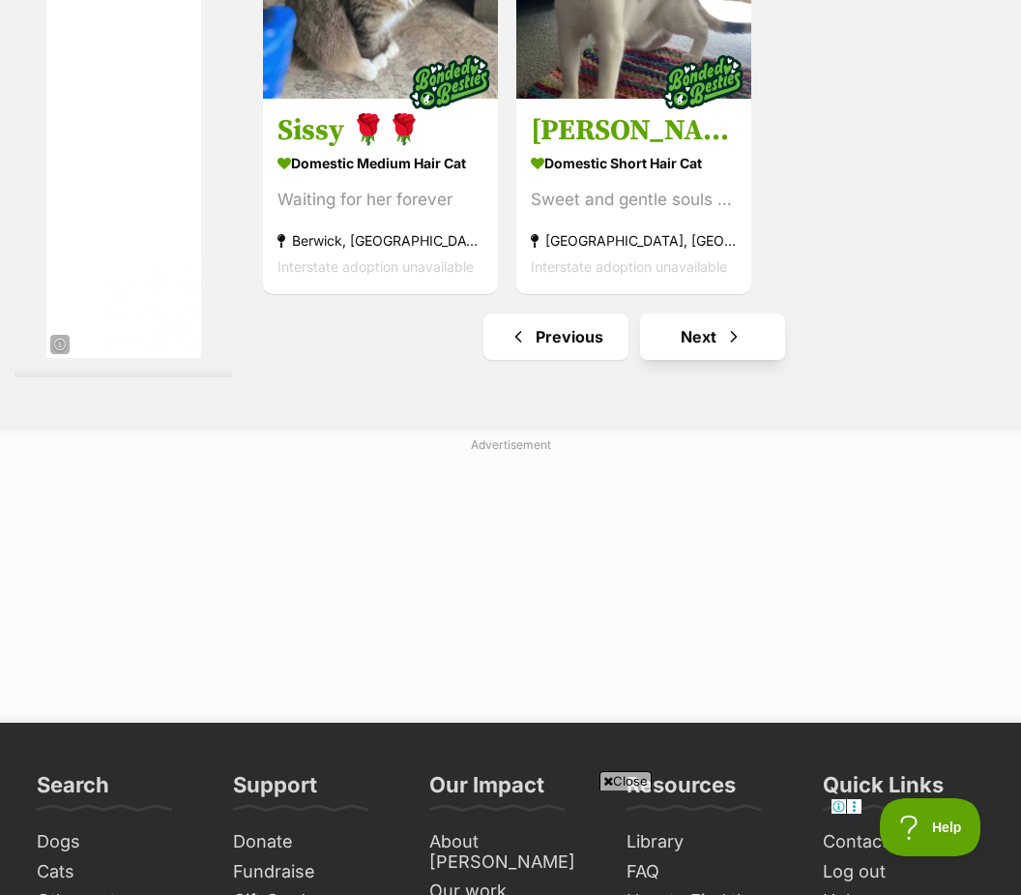  I want to click on a: Cats, so click(117, 871).